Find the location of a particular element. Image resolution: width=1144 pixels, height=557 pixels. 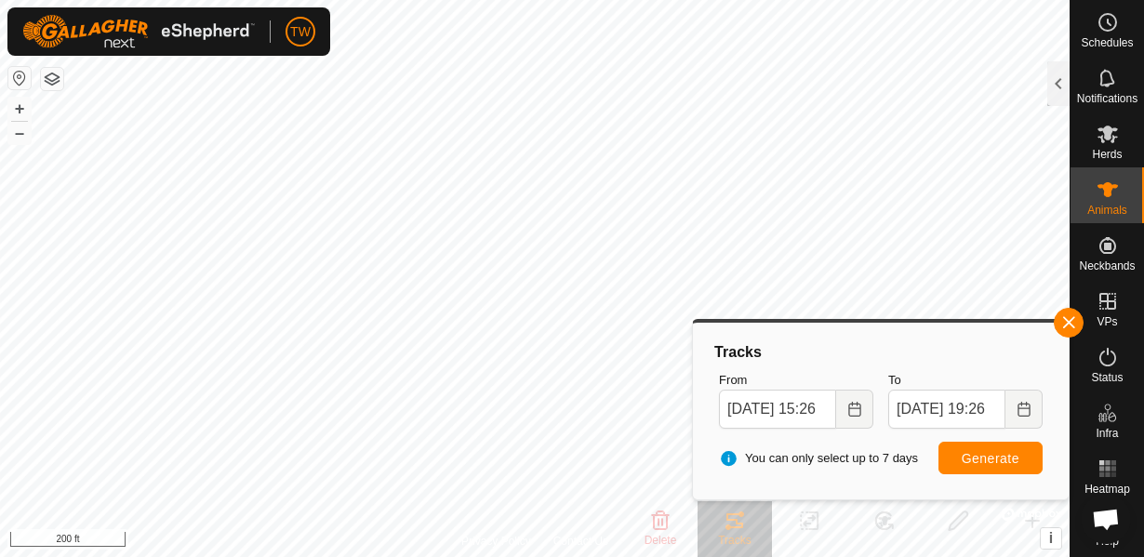

span: Notifications is located at coordinates (1107, 99).